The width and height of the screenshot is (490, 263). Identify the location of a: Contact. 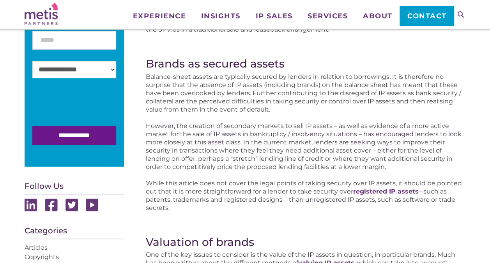
(426, 16).